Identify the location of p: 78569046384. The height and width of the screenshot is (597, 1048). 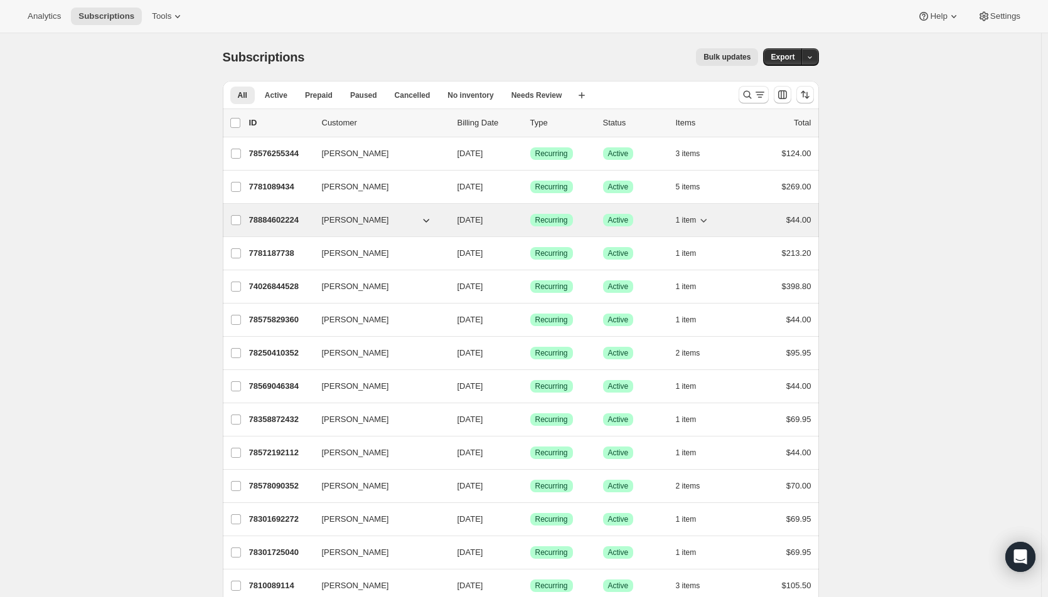
(281, 387).